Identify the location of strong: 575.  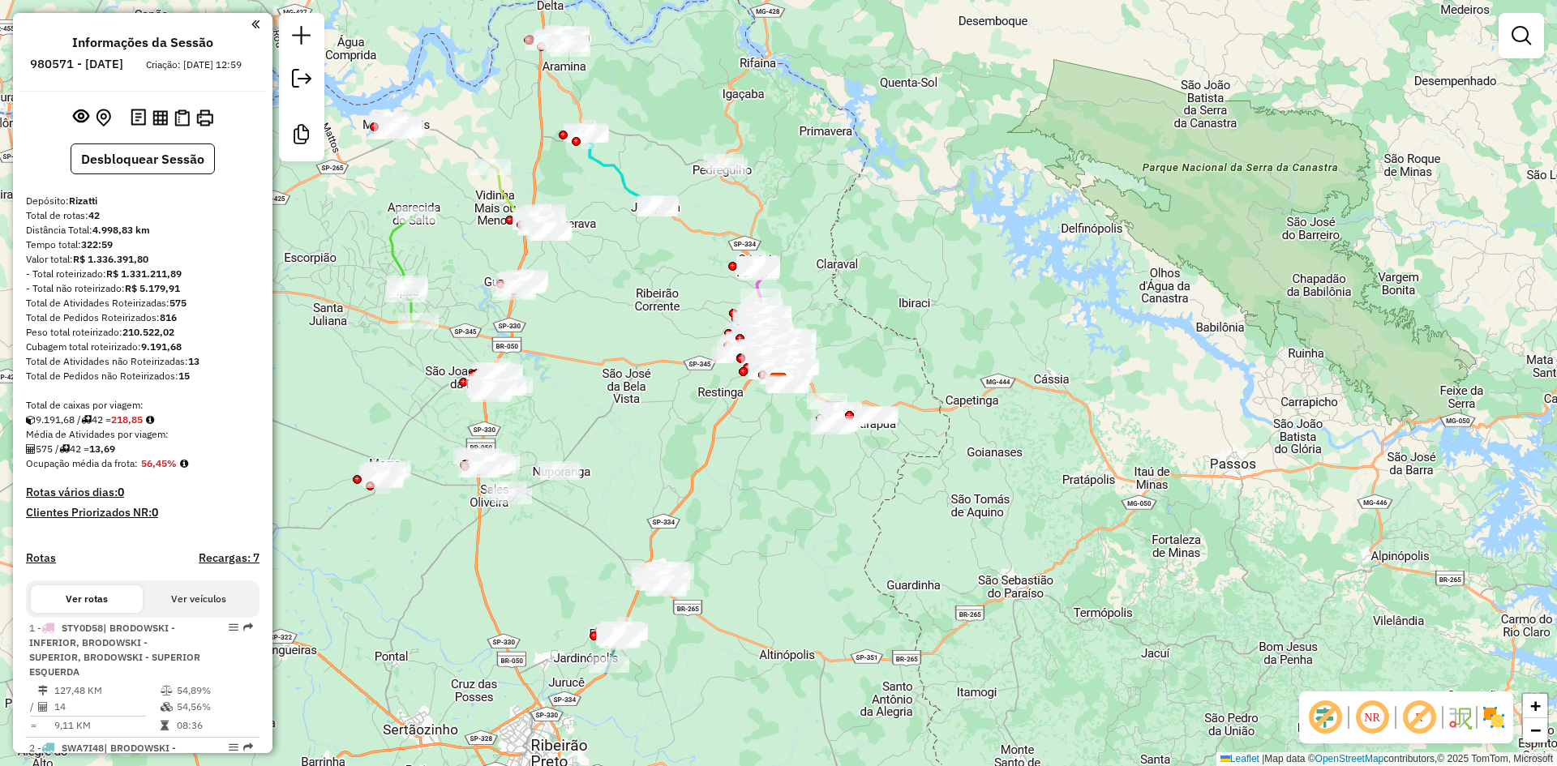
(178, 302).